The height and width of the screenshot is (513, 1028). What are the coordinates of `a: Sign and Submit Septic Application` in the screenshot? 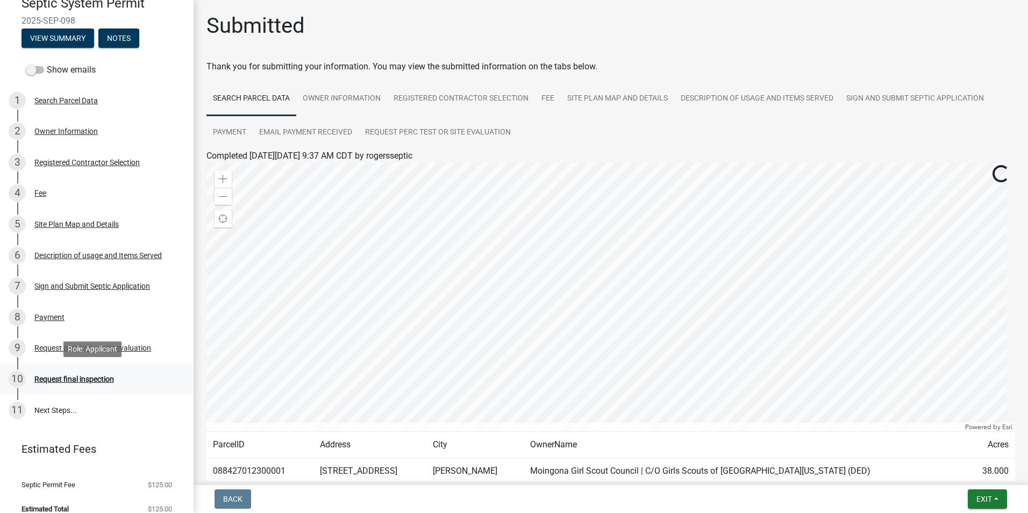 It's located at (915, 99).